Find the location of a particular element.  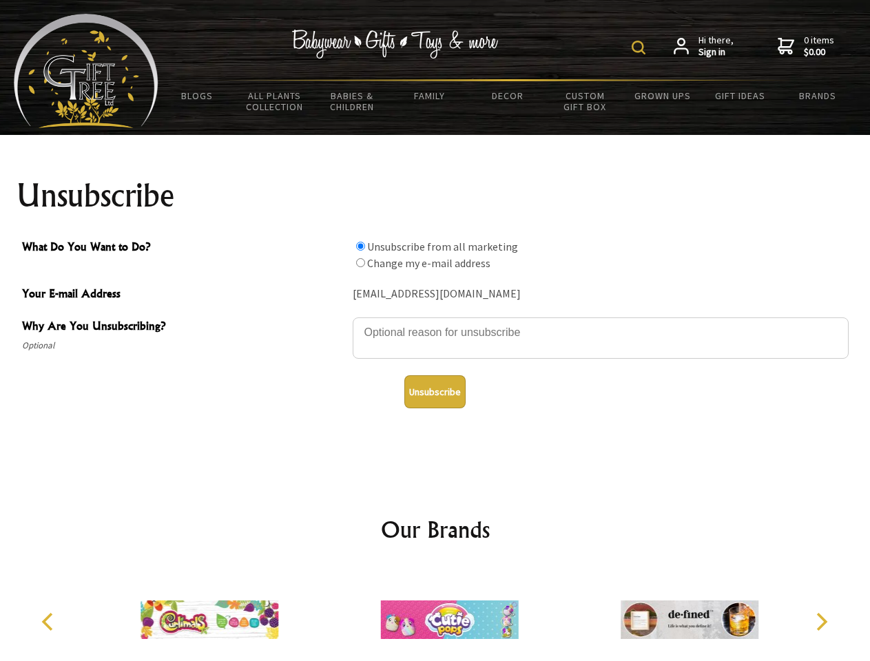

a: 0 items$0.00 is located at coordinates (806, 46).